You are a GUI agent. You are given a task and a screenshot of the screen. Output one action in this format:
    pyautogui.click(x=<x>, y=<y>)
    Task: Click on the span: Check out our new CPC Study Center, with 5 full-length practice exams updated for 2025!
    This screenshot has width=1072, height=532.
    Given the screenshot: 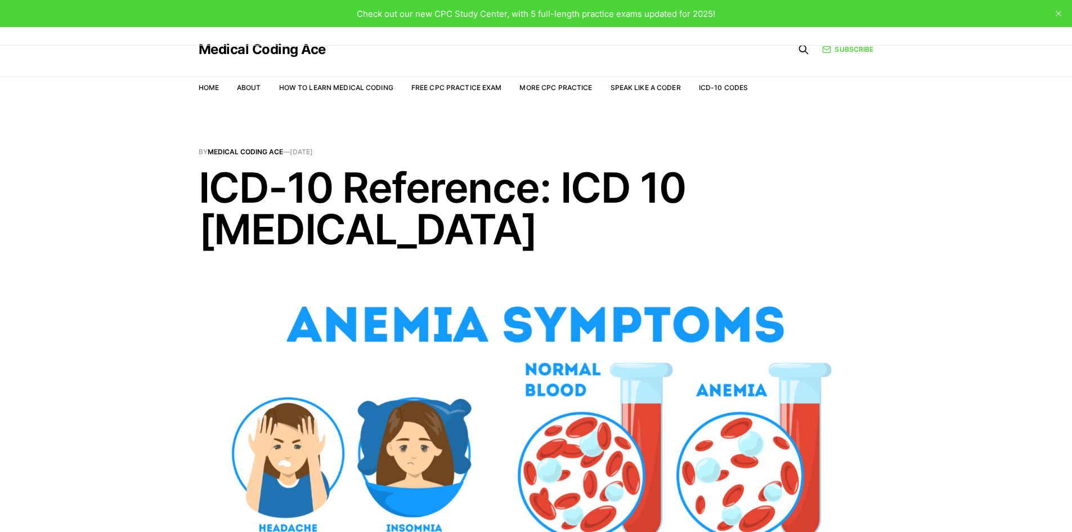 What is the action you would take?
    pyautogui.click(x=536, y=14)
    